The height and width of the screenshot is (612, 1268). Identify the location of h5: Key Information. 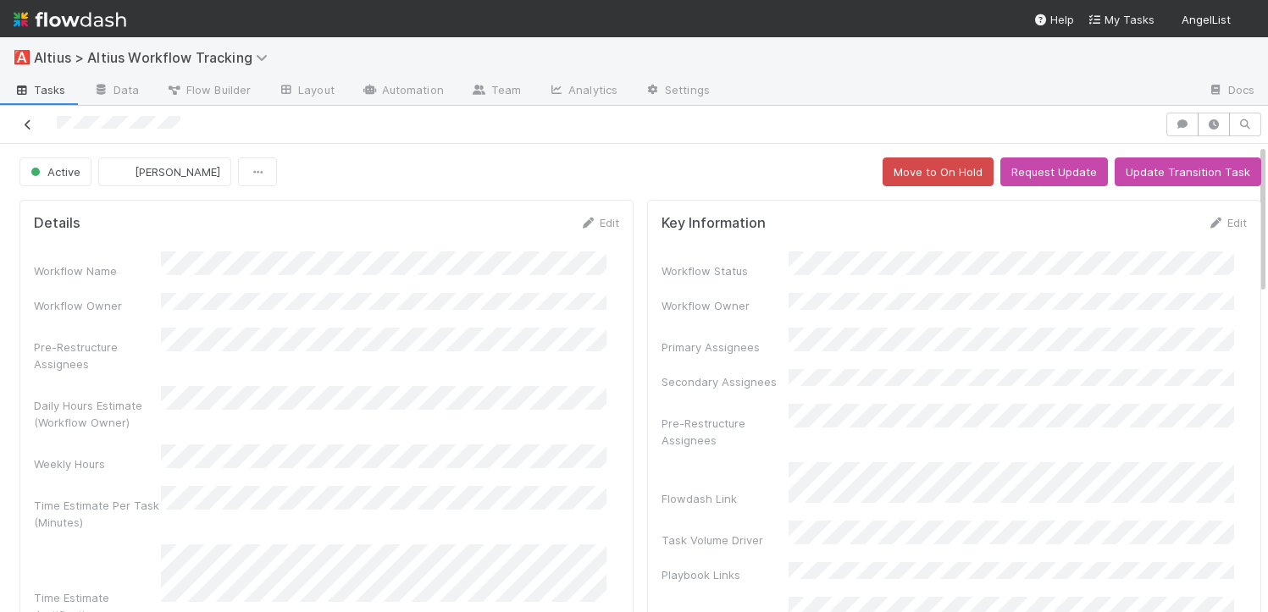
(713, 224).